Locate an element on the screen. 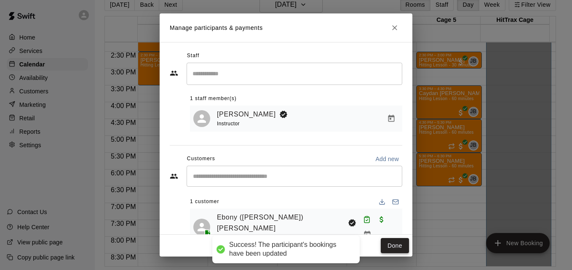  button: Add new is located at coordinates (387, 159).